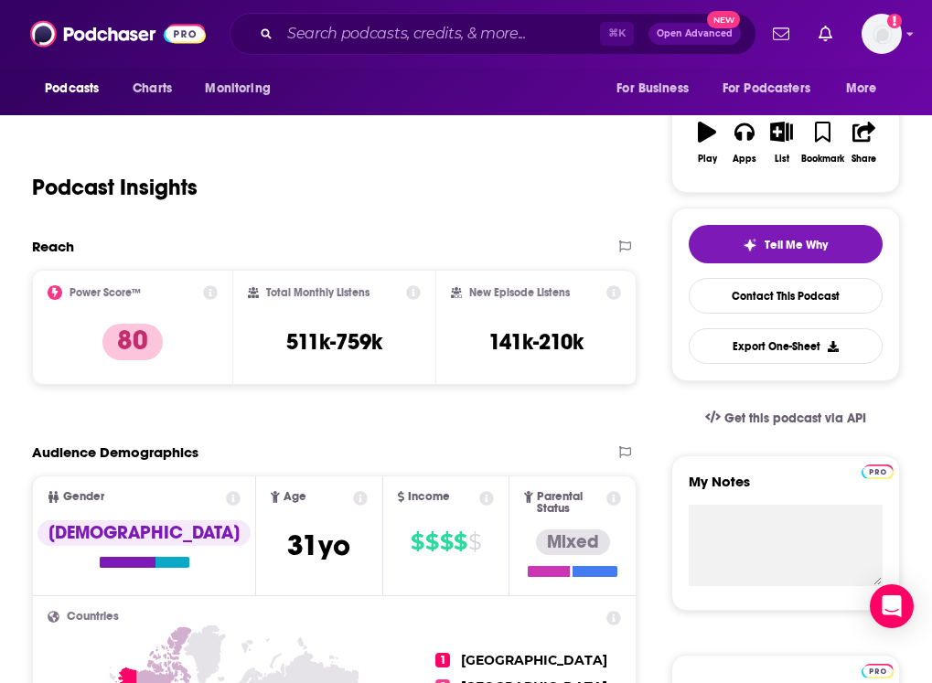  I want to click on span: For Podcasters, so click(766, 89).